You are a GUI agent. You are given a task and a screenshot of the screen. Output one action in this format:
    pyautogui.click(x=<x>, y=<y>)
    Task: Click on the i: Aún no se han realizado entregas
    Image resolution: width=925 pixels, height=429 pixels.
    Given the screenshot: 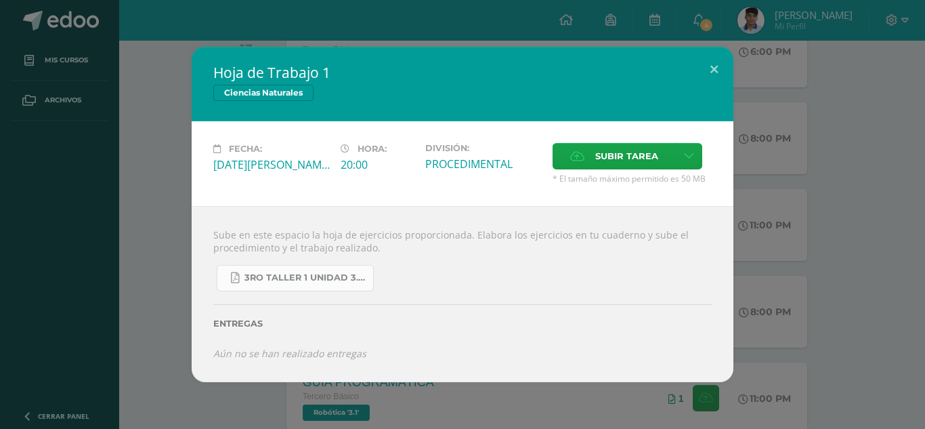 What is the action you would take?
    pyautogui.click(x=290, y=353)
    